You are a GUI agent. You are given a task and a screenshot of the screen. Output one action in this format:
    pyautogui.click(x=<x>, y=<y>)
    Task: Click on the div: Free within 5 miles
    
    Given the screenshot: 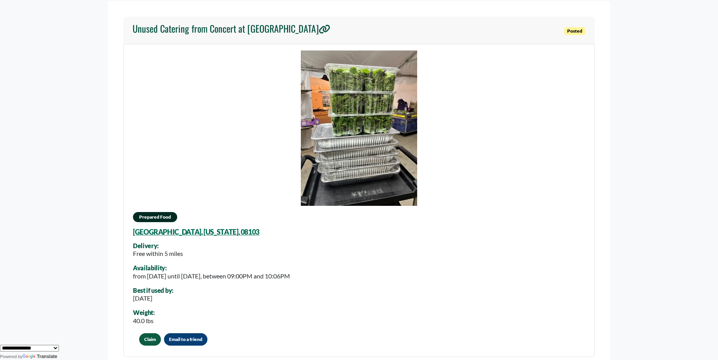 What is the action you would take?
    pyautogui.click(x=158, y=253)
    